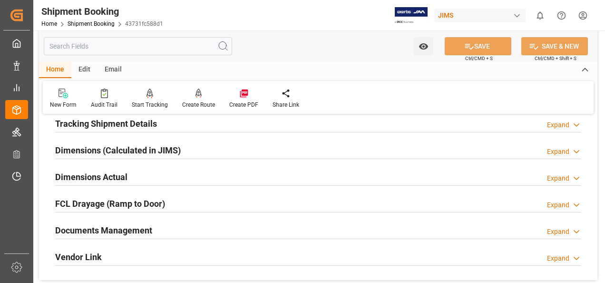  Describe the element at coordinates (479, 58) in the screenshot. I see `span: Ctrl/CMD + S` at that location.